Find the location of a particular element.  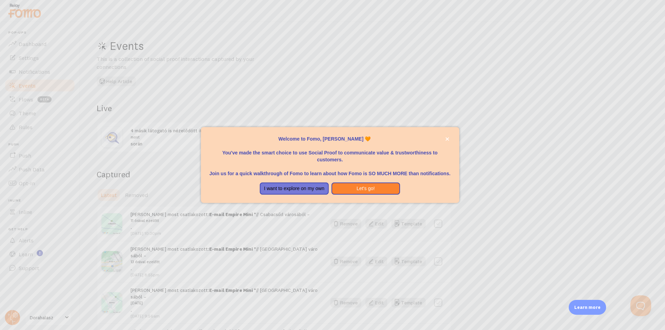

button: Let's go! is located at coordinates (366, 189).